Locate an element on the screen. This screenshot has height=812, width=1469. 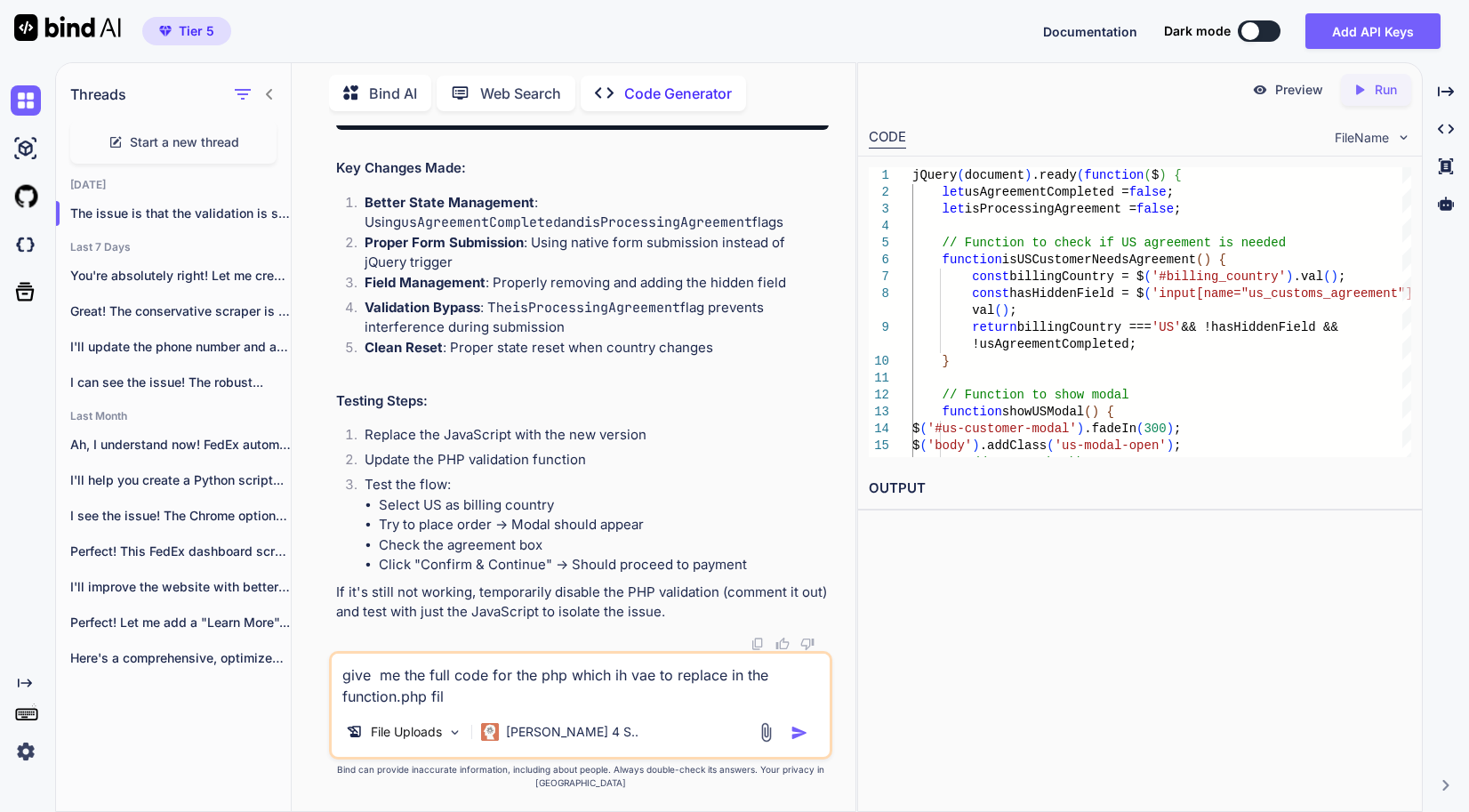
span: val is located at coordinates (983, 310).